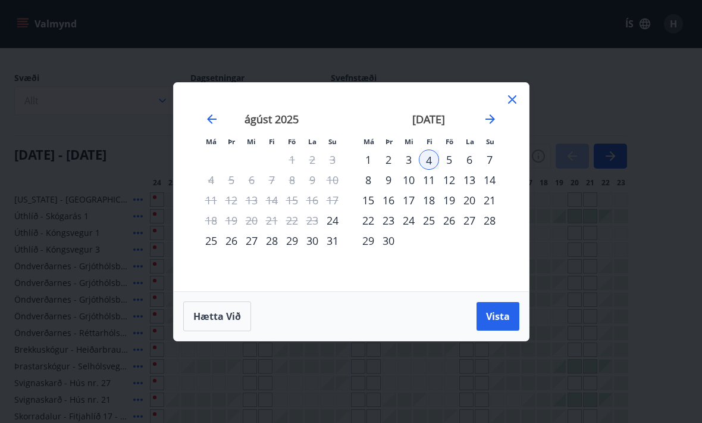 This screenshot has width=702, height=423. Describe the element at coordinates (389, 200) in the screenshot. I see `td: Choose þriðjudagur, 16. september 2025 as your check-out date. It’s available.` at that location.